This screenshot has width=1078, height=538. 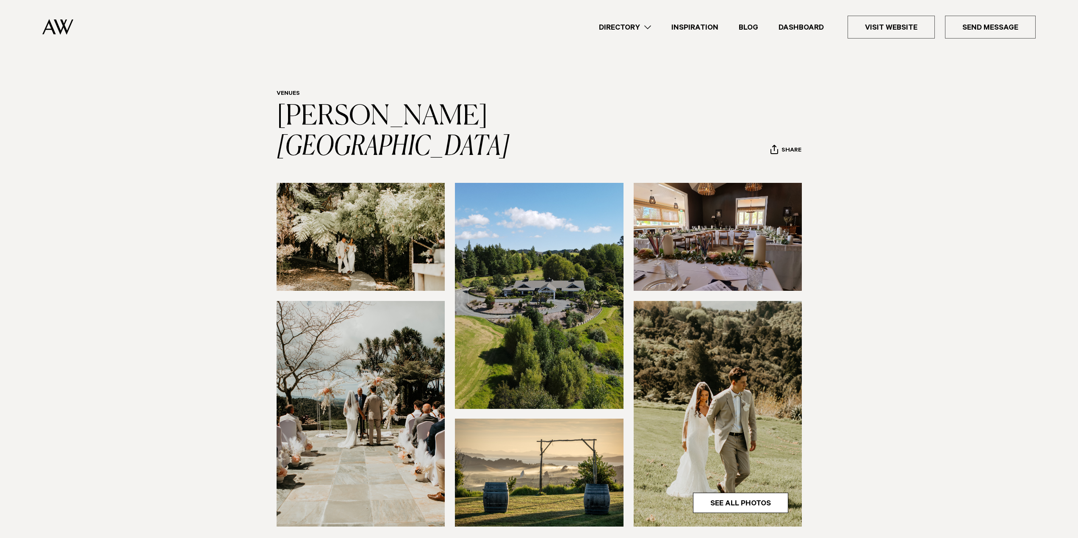 What do you see at coordinates (288, 94) in the screenshot?
I see `a: Venues` at bounding box center [288, 94].